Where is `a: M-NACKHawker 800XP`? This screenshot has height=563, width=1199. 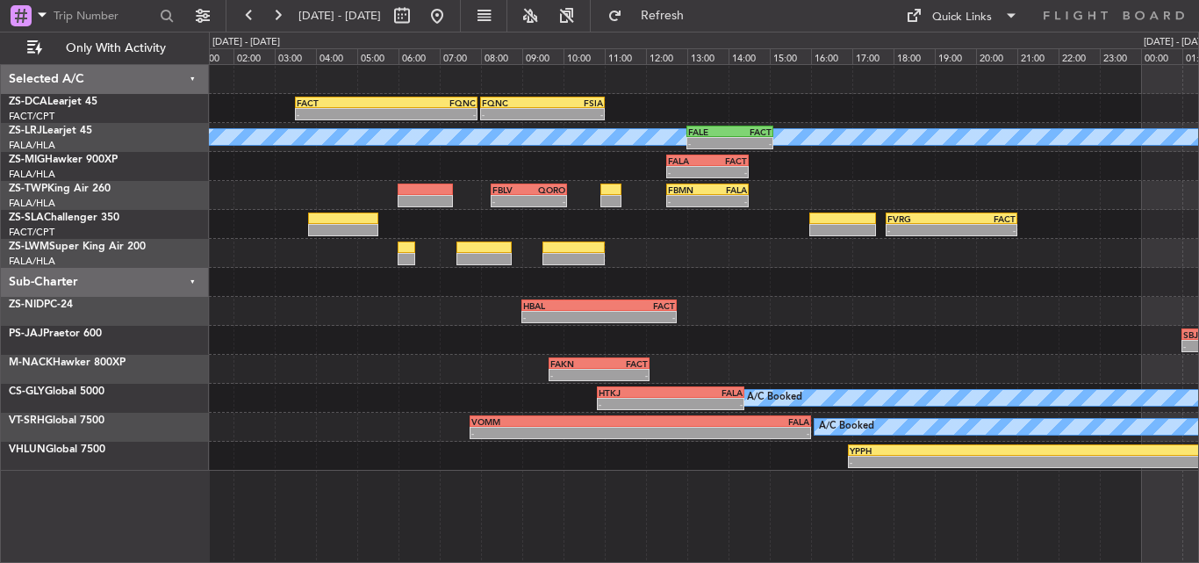 a: M-NACKHawker 800XP is located at coordinates (67, 362).